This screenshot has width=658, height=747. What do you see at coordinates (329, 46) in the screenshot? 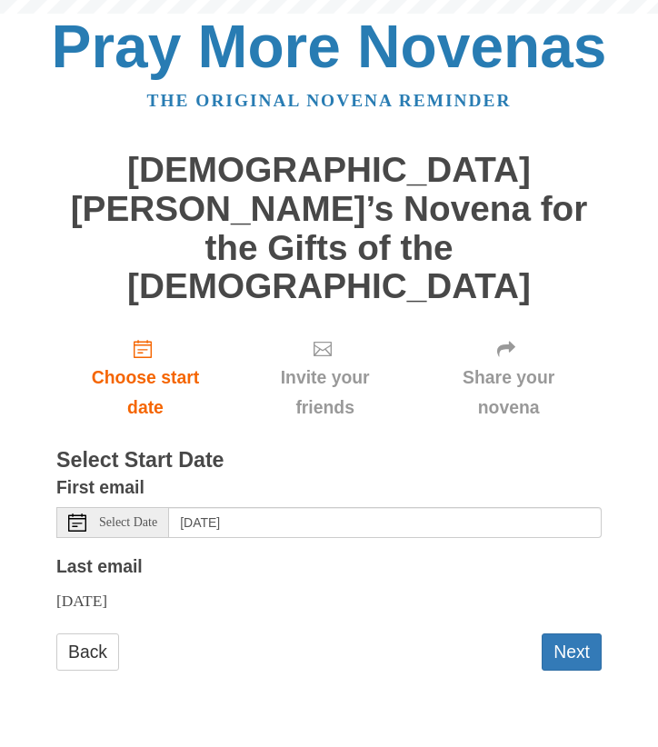
I see `a: Pray More Novenas` at bounding box center [329, 46].